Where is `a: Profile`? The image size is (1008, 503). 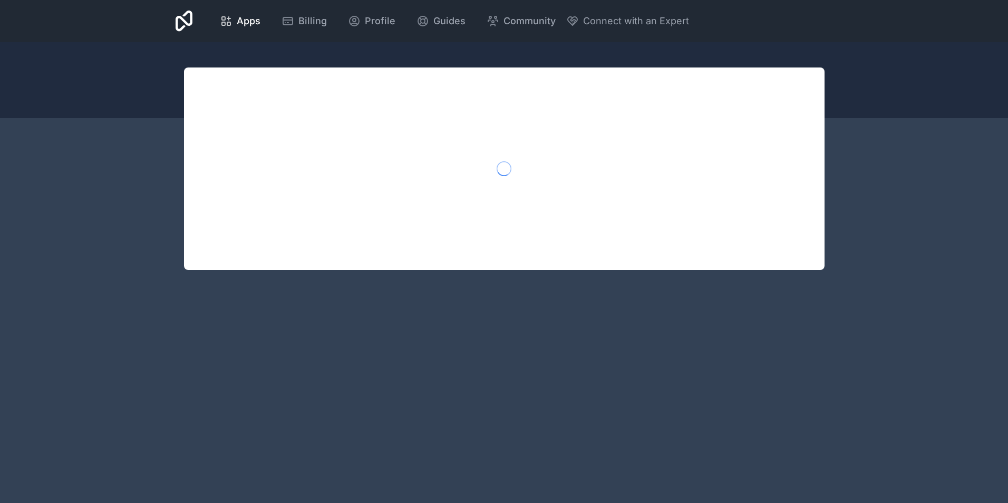
a: Profile is located at coordinates (371, 21).